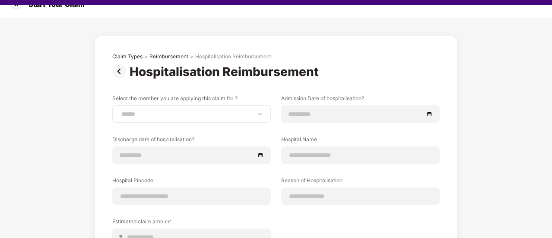  Describe the element at coordinates (360, 141) in the screenshot. I see `label: Hospital Name` at that location.